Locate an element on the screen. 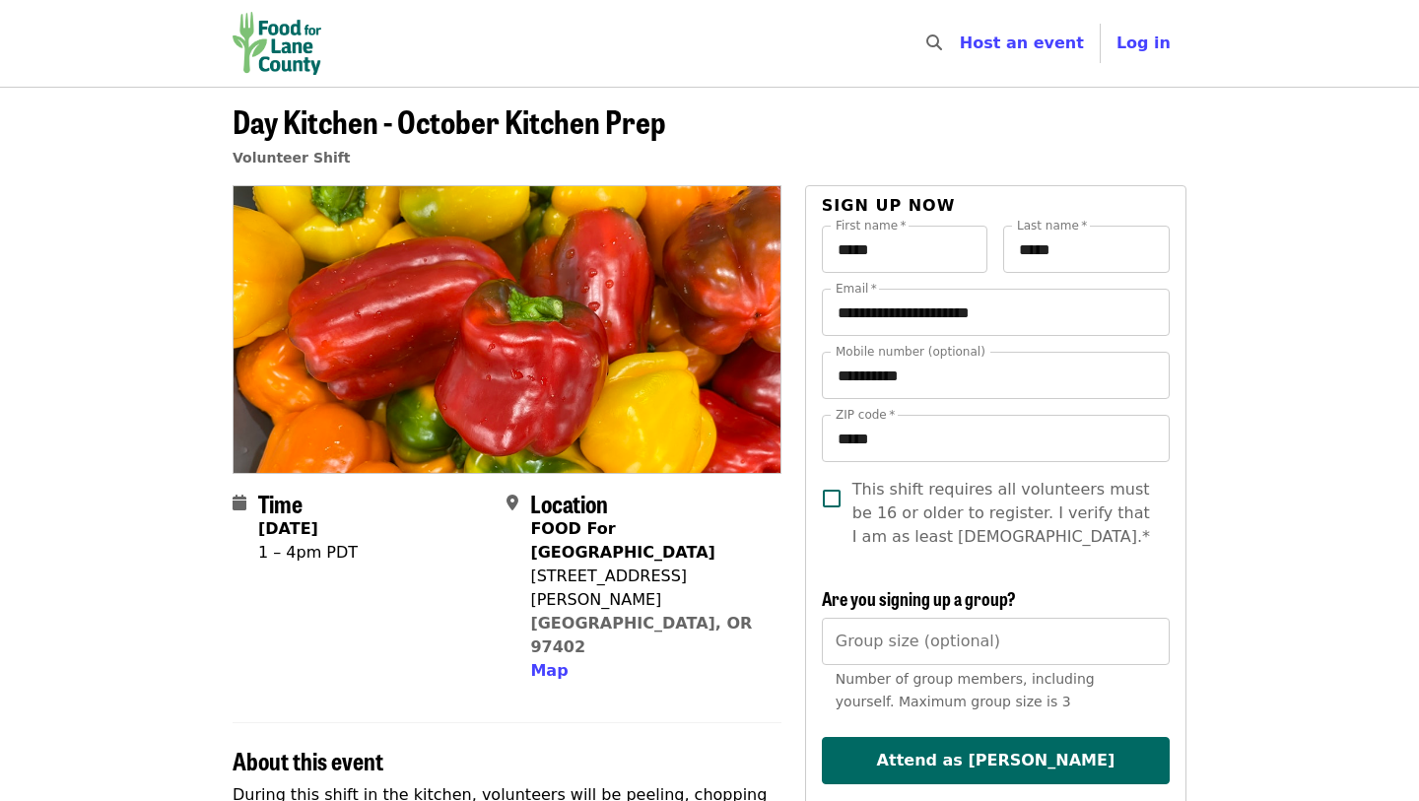  label: ZIP code is located at coordinates (865, 415).